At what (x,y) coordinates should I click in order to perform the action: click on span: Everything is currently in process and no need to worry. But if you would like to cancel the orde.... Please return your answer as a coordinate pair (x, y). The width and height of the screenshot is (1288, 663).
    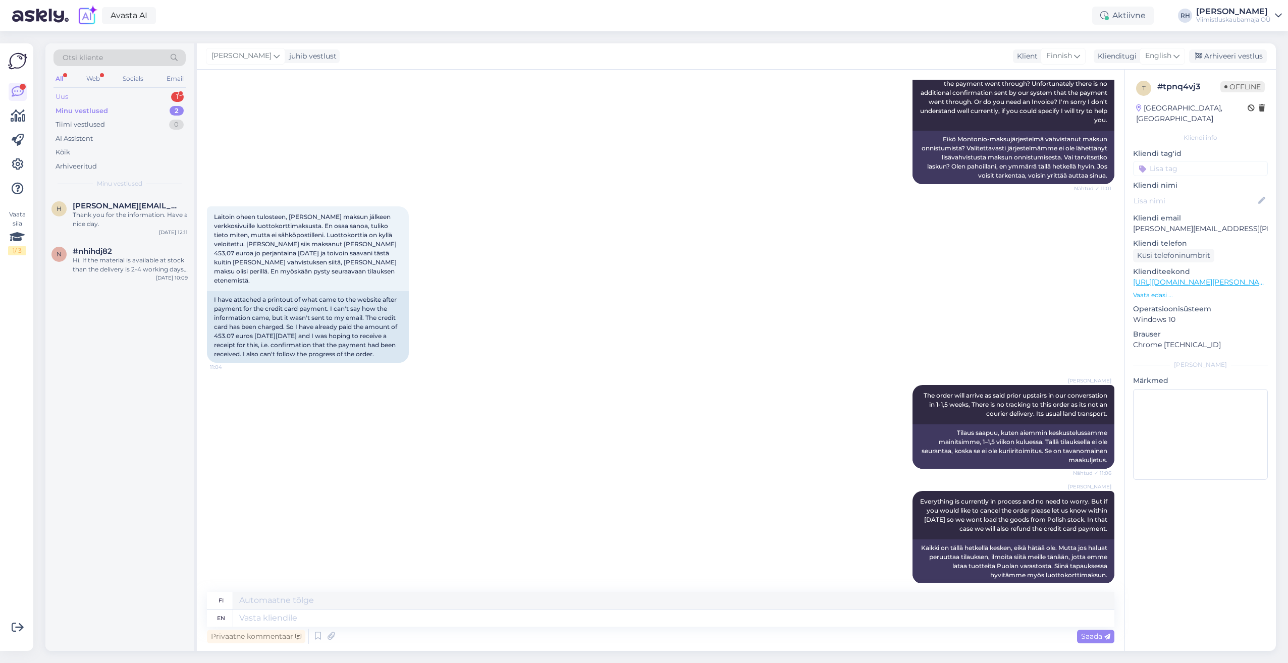
    Looking at the image, I should click on (1014, 515).